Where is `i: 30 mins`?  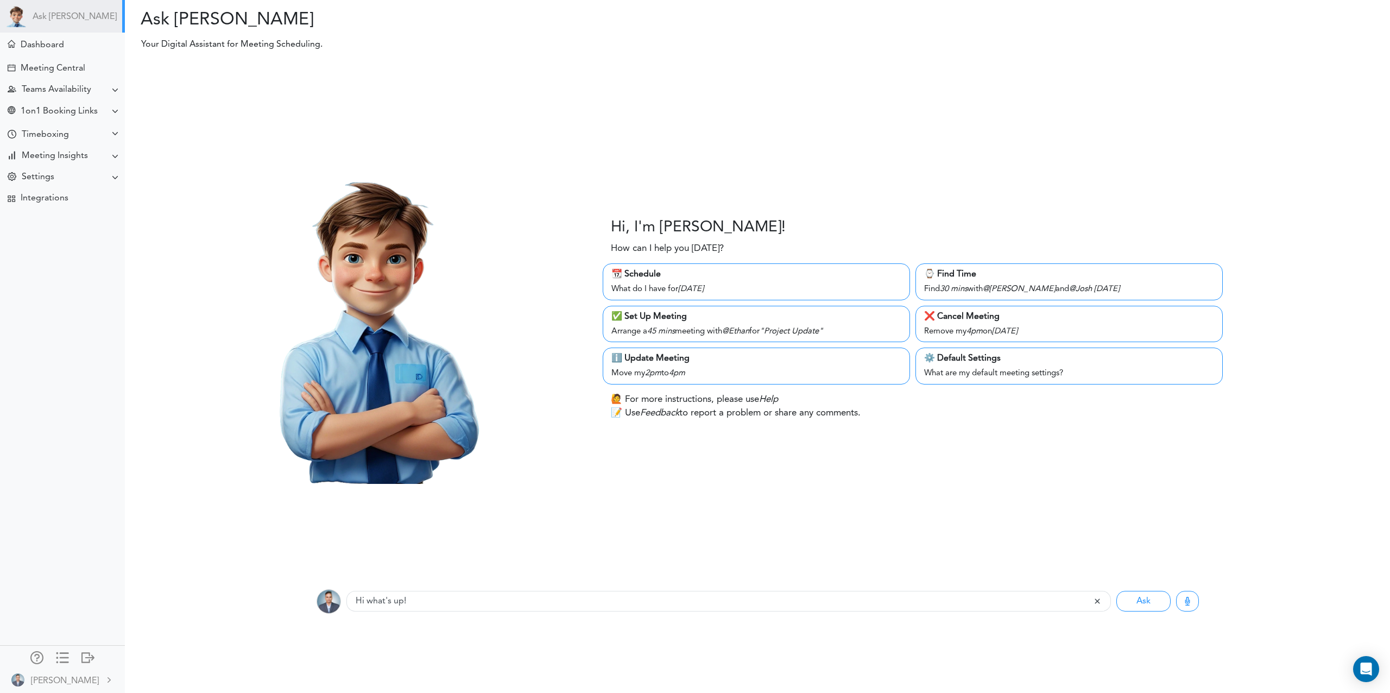 i: 30 mins is located at coordinates (954, 289).